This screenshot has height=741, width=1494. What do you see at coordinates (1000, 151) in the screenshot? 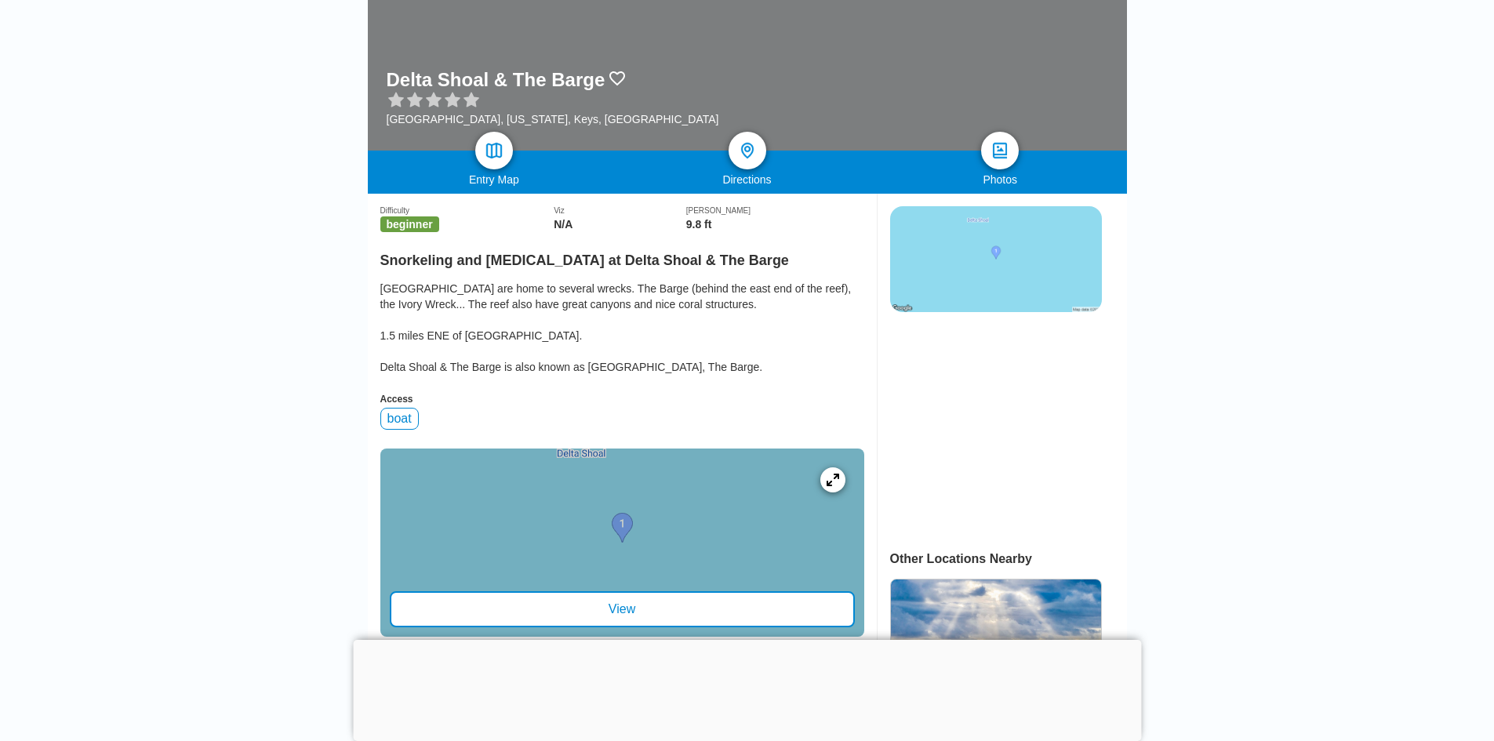
I see `a: photos` at bounding box center [1000, 151].